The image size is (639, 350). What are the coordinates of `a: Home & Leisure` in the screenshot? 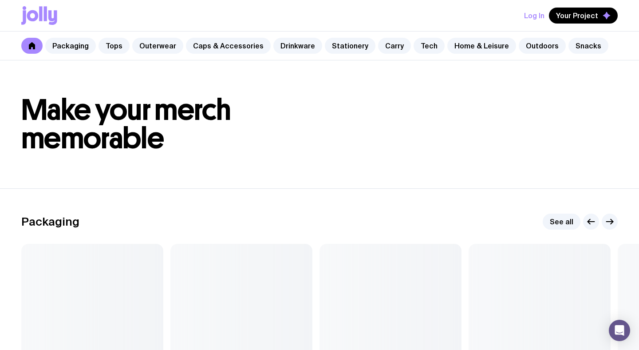 It's located at (481, 46).